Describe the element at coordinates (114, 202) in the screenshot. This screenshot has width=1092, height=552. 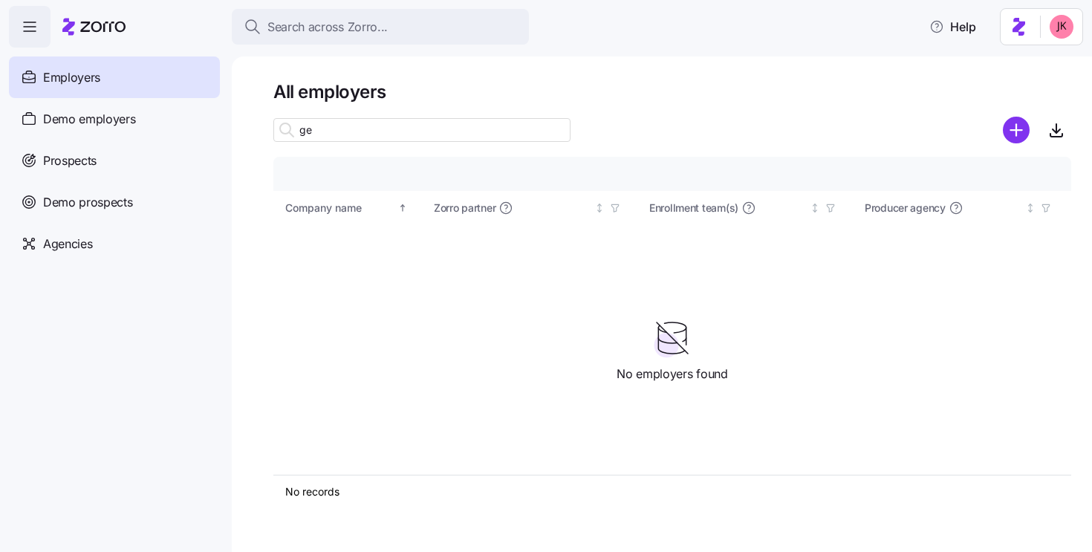
I see `a: Demo prospects` at that location.